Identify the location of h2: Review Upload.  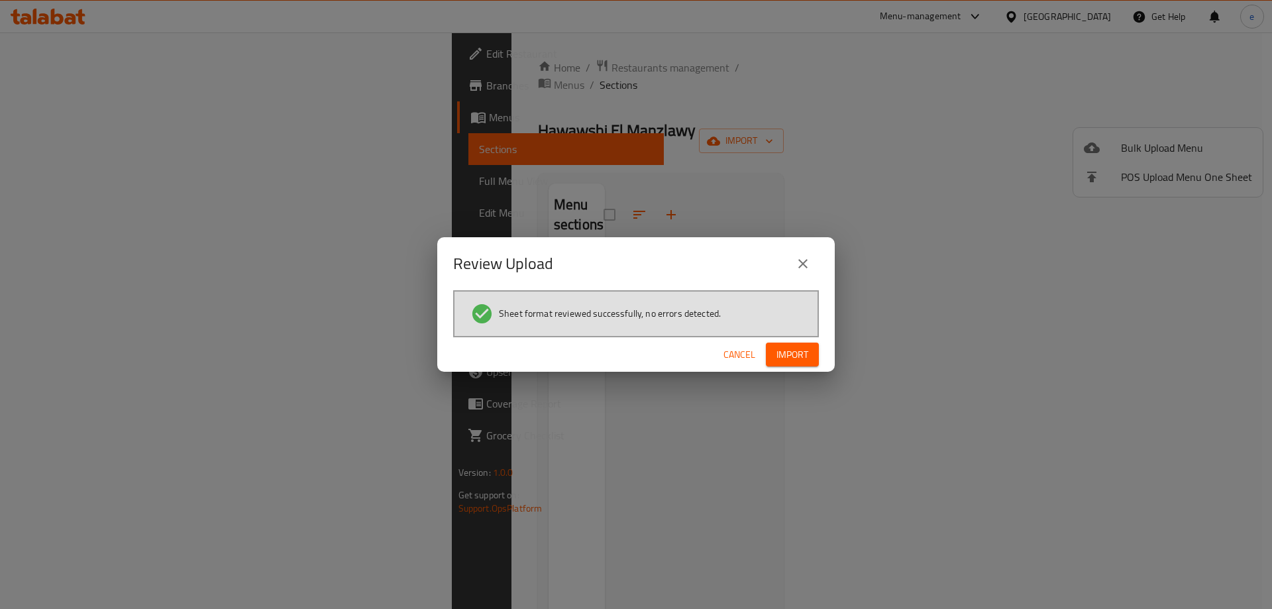
(503, 264).